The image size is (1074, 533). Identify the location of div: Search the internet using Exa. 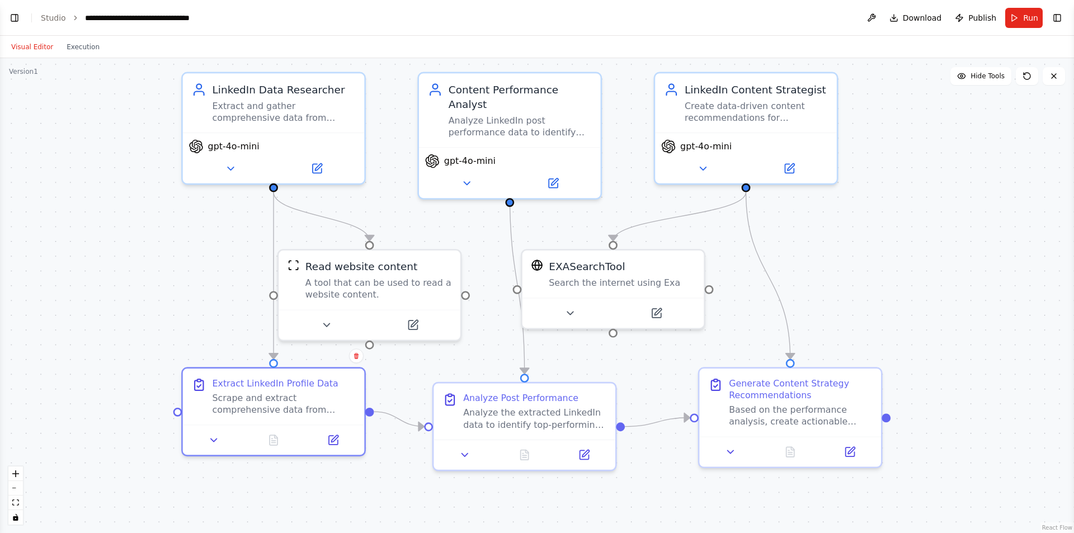
(621, 282).